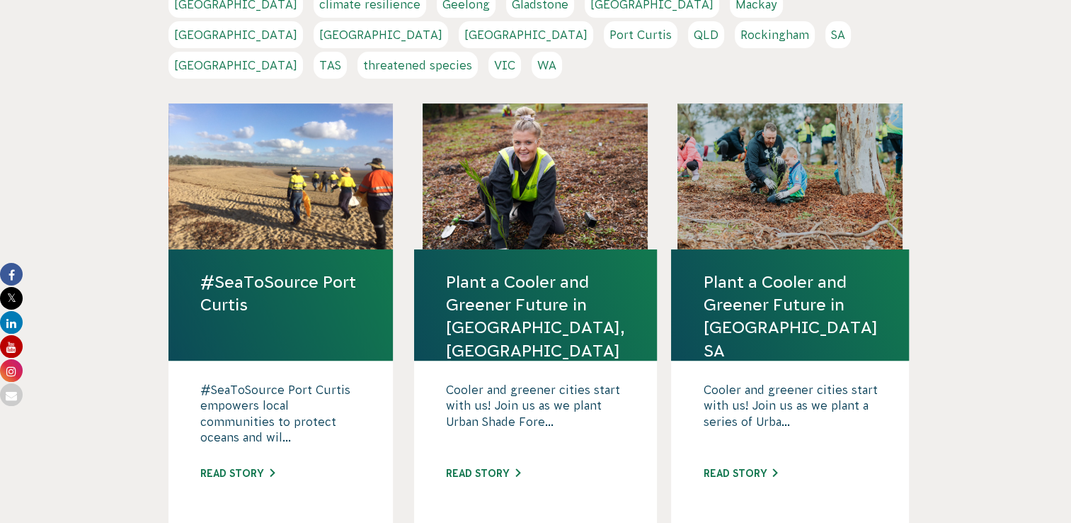 The height and width of the screenshot is (523, 1071). Describe the element at coordinates (547, 65) in the screenshot. I see `a: WA` at that location.